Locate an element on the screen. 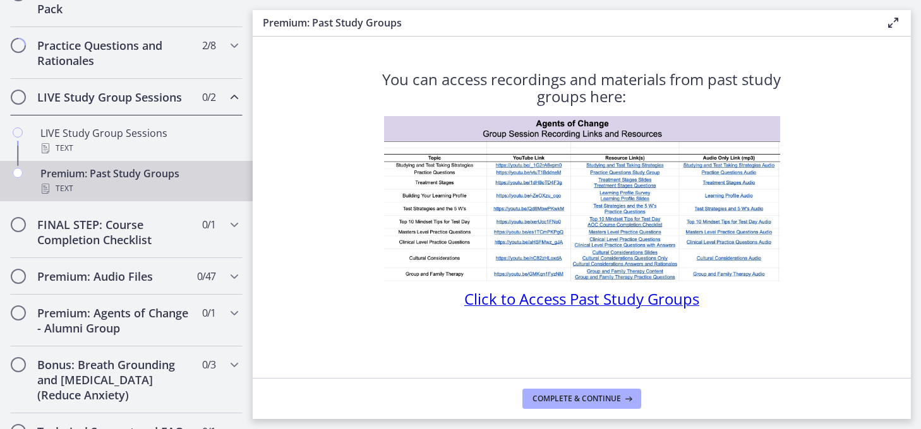 The width and height of the screenshot is (921, 429). h2: Premium: Audio Files is located at coordinates (114, 277).